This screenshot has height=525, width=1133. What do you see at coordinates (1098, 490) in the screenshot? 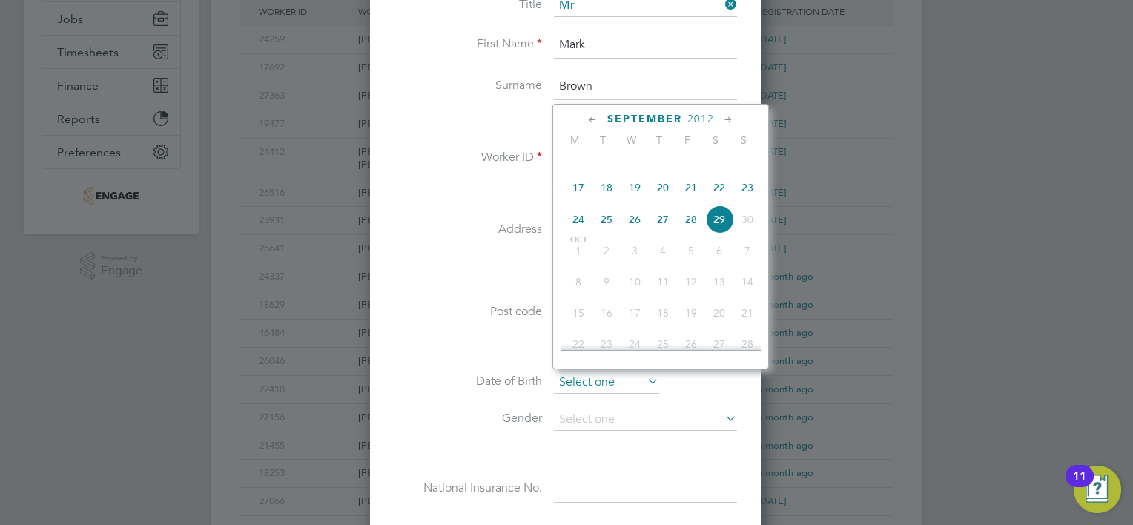
I see `button: Open Resource Center, 11 new notifications` at bounding box center [1098, 490].